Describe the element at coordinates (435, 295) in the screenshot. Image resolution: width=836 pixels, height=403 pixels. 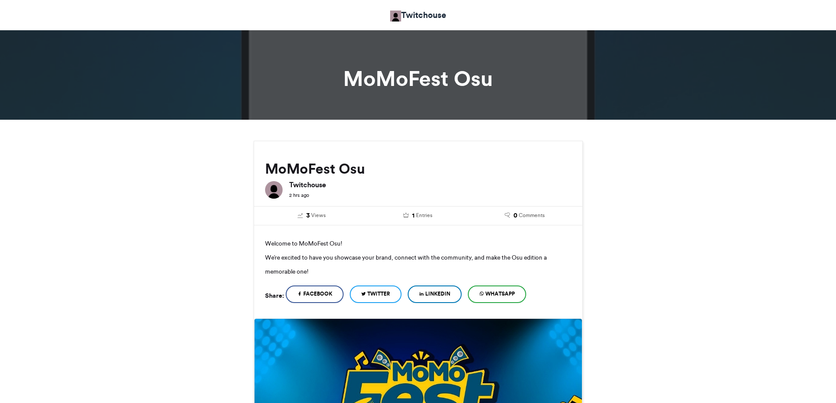
I see `a: LinkedIn` at that location.